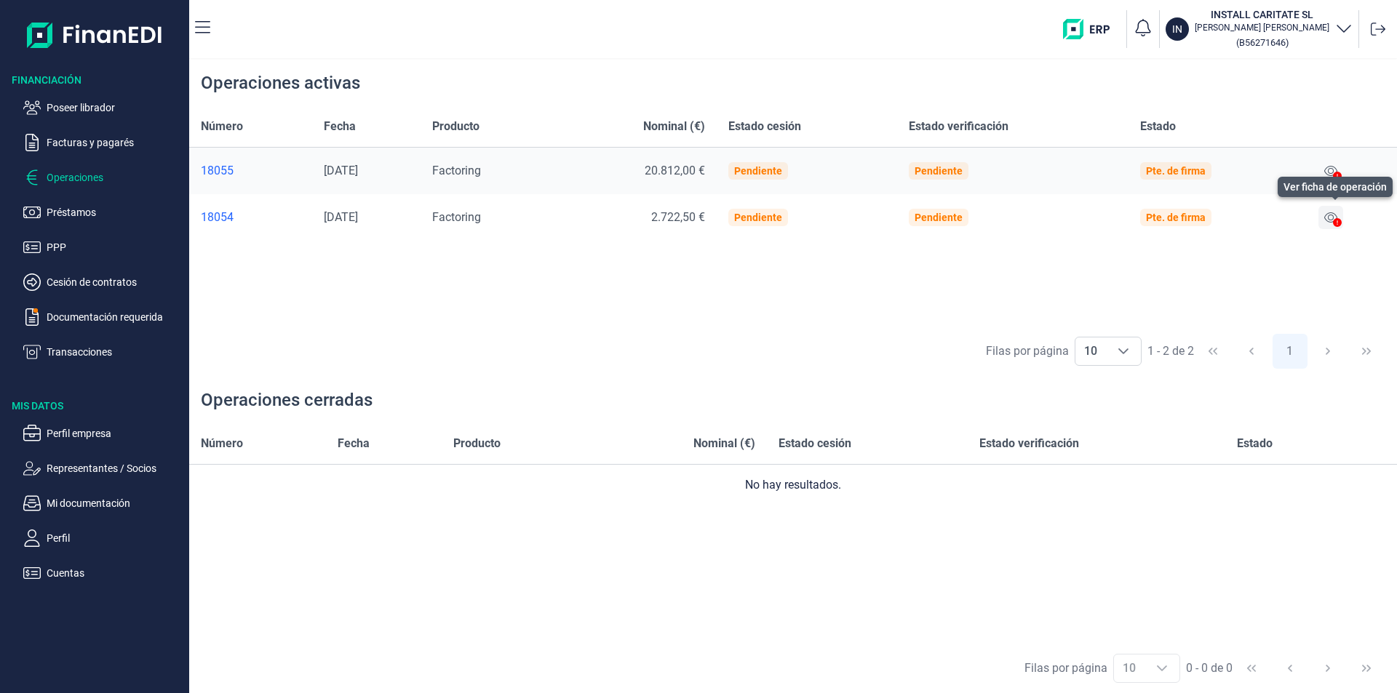  What do you see at coordinates (103, 352) in the screenshot?
I see `button: Transacciones` at bounding box center [103, 352].